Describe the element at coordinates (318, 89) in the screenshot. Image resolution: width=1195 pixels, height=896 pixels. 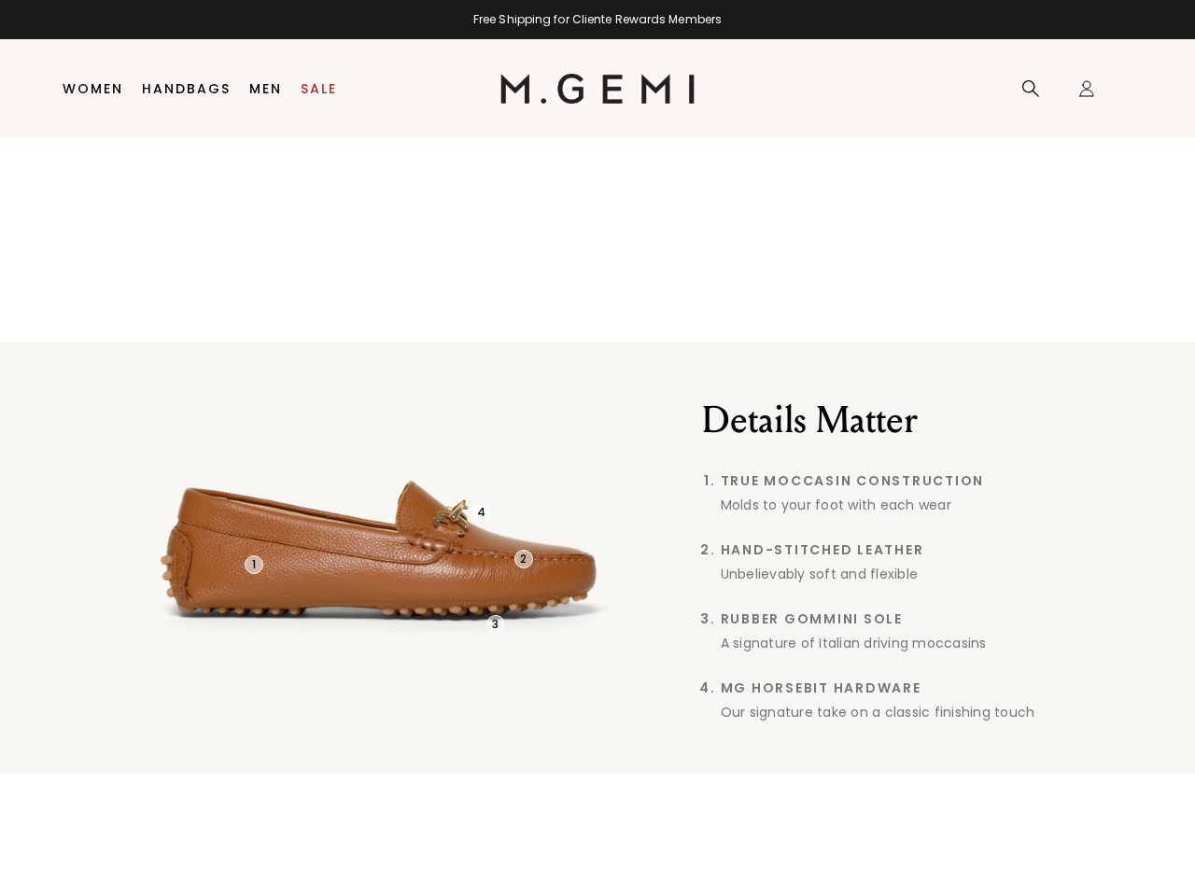
I see `a: Sale` at that location.